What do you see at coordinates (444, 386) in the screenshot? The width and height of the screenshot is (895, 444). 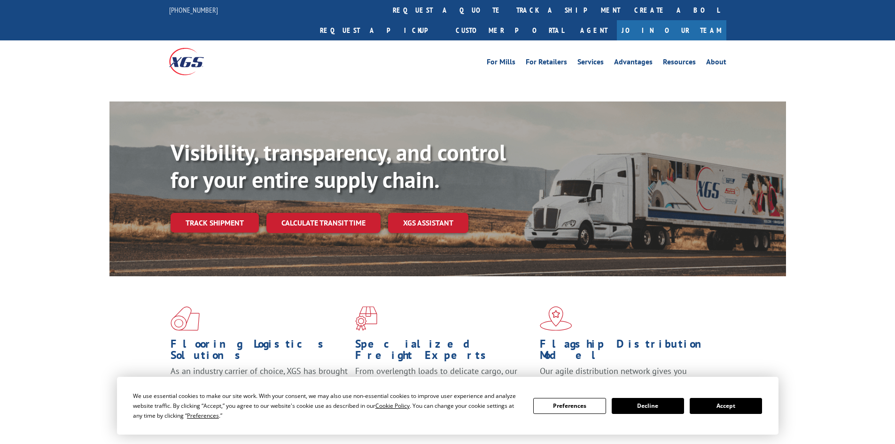 I see `p: From overlength loads to delicate cargo, our experienced staff knows the best way to move your fr...` at bounding box center [444, 386].